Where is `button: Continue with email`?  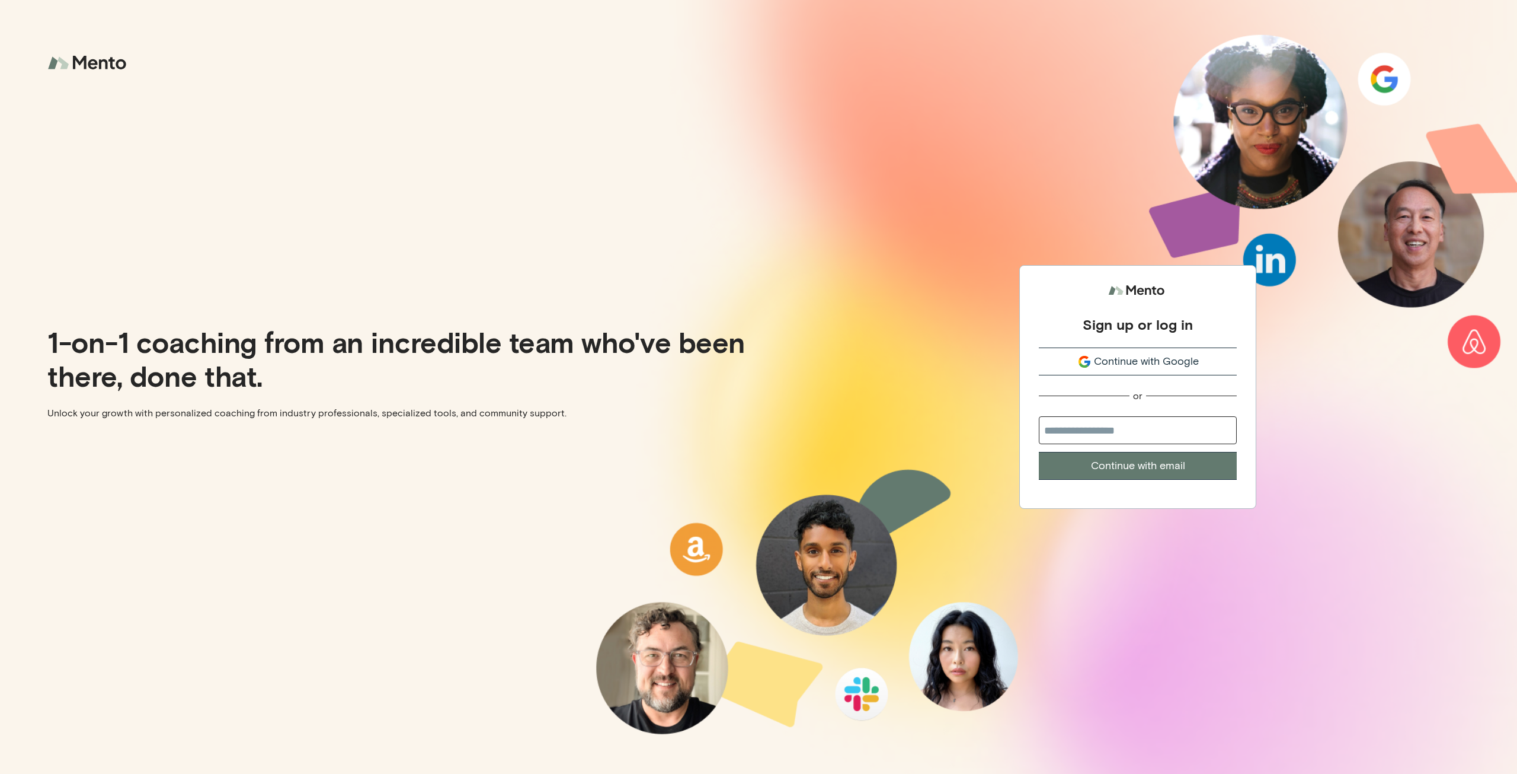
button: Continue with email is located at coordinates (1138, 465).